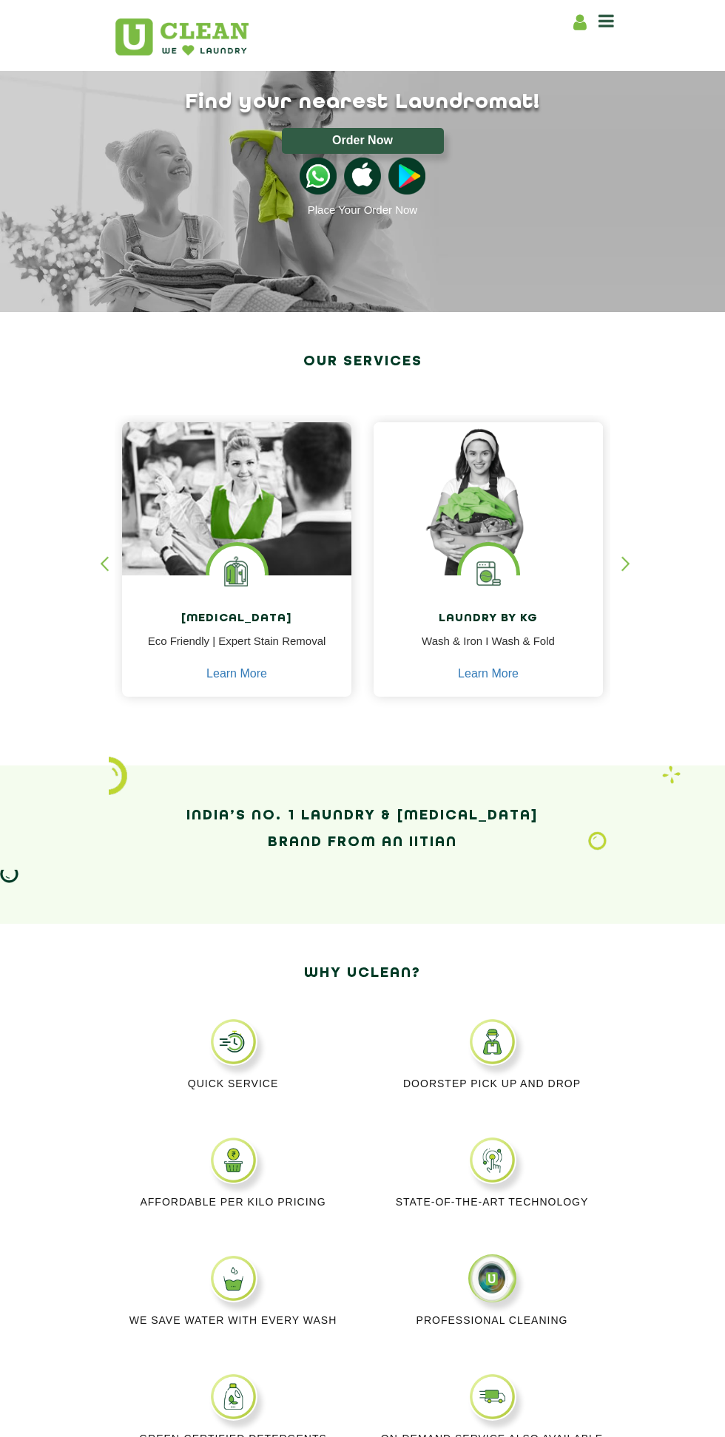 The height and width of the screenshot is (1437, 725). I want to click on h2: Our Services, so click(362, 362).